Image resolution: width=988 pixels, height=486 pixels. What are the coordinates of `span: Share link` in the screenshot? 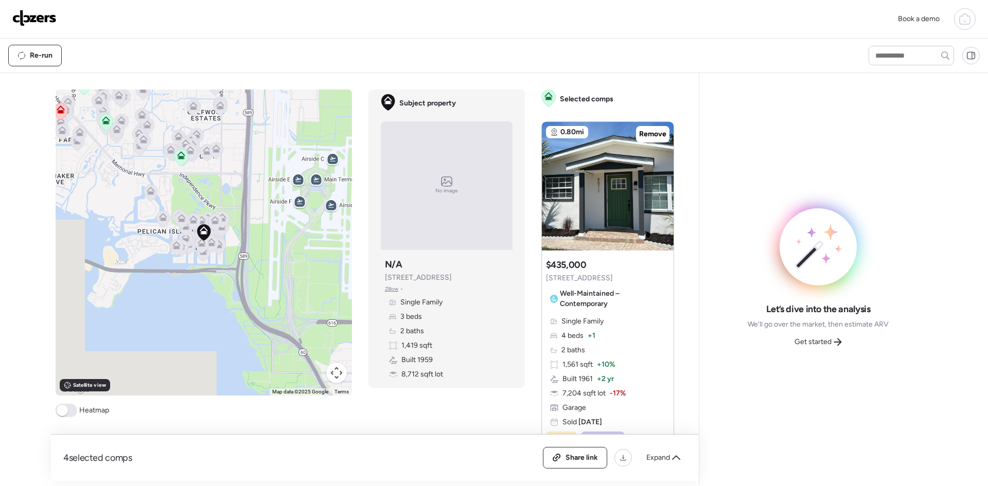 It's located at (581, 458).